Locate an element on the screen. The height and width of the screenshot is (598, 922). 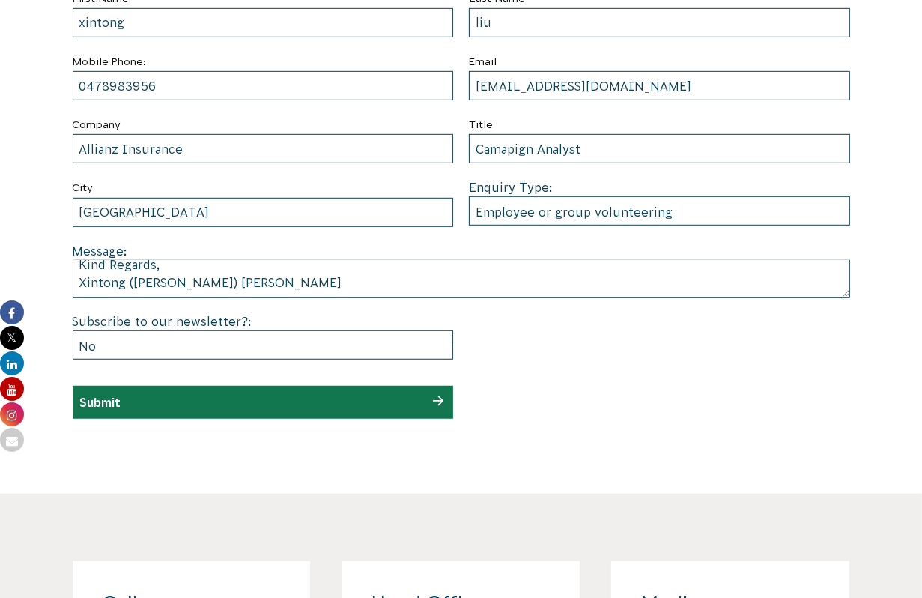
label: City is located at coordinates (263, 187).